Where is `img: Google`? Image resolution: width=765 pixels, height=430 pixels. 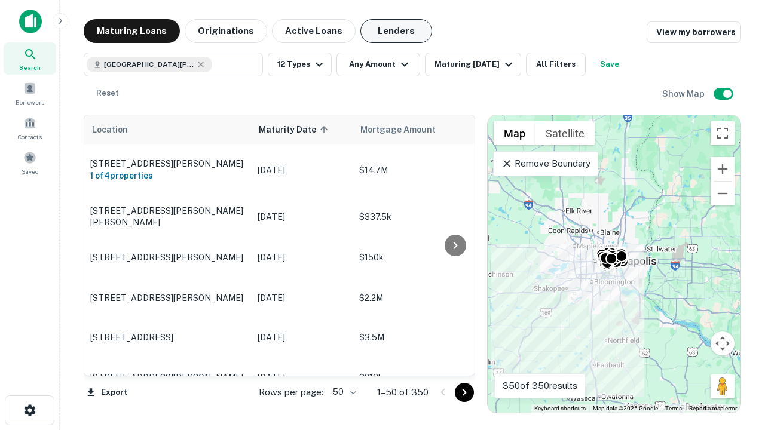
img: Google is located at coordinates (510, 405).